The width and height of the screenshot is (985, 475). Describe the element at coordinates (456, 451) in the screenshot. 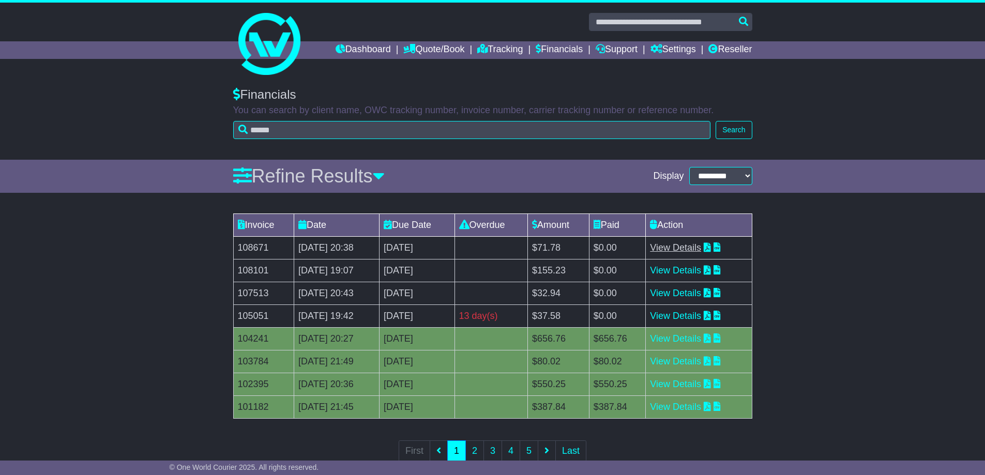

I see `a: 1` at that location.